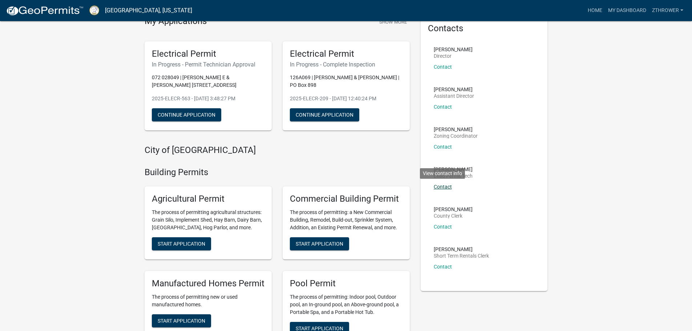  I want to click on h5: Pool Permit, so click(346, 283).